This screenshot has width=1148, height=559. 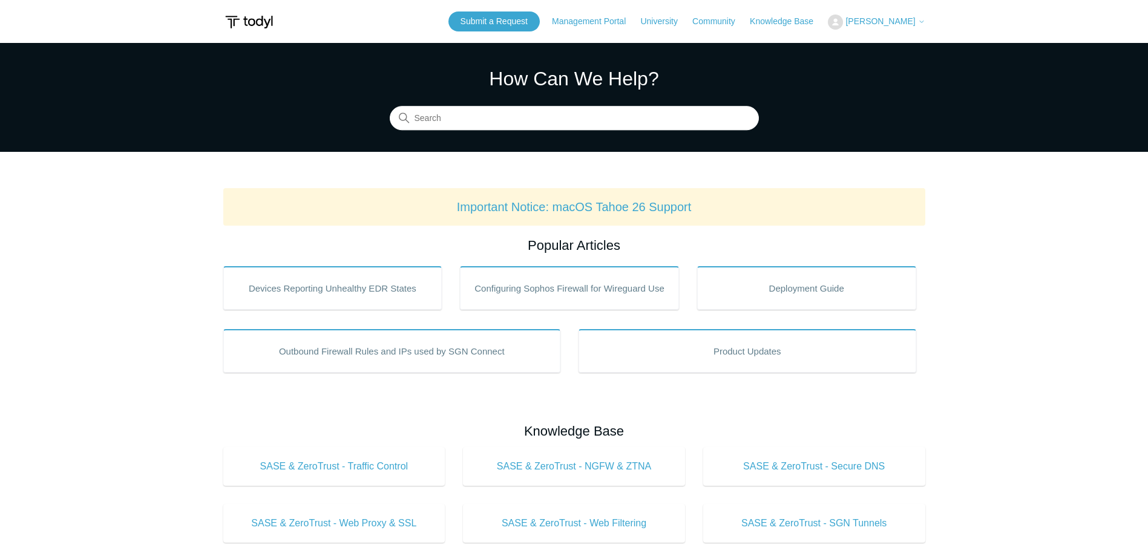 I want to click on a: Deployment Guide, so click(x=806, y=288).